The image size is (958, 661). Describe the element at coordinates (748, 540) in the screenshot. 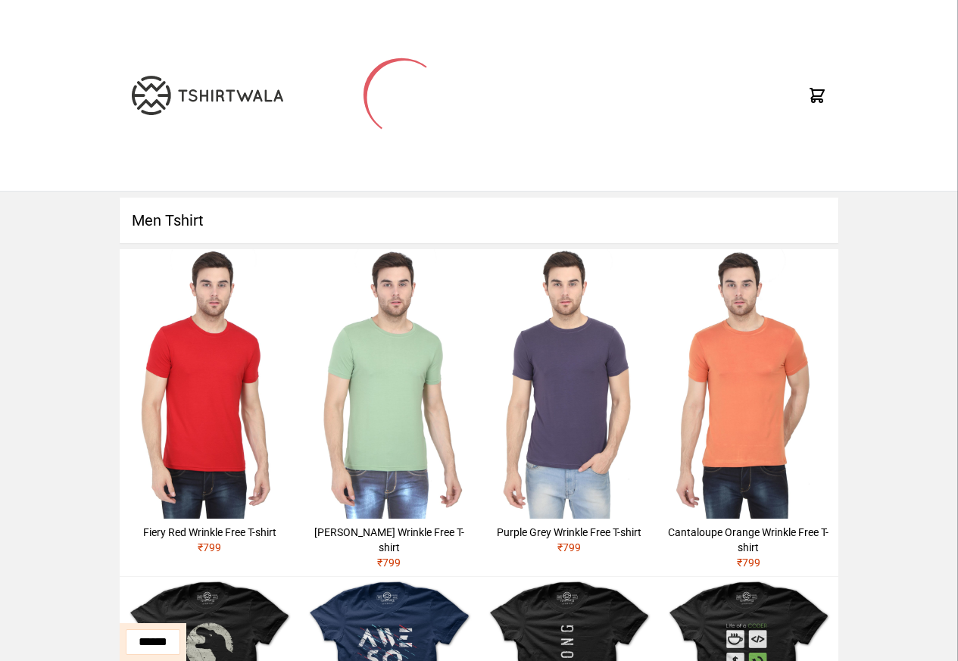

I see `div: Cantaloupe Orange Wrinkle Free T-shirt` at that location.